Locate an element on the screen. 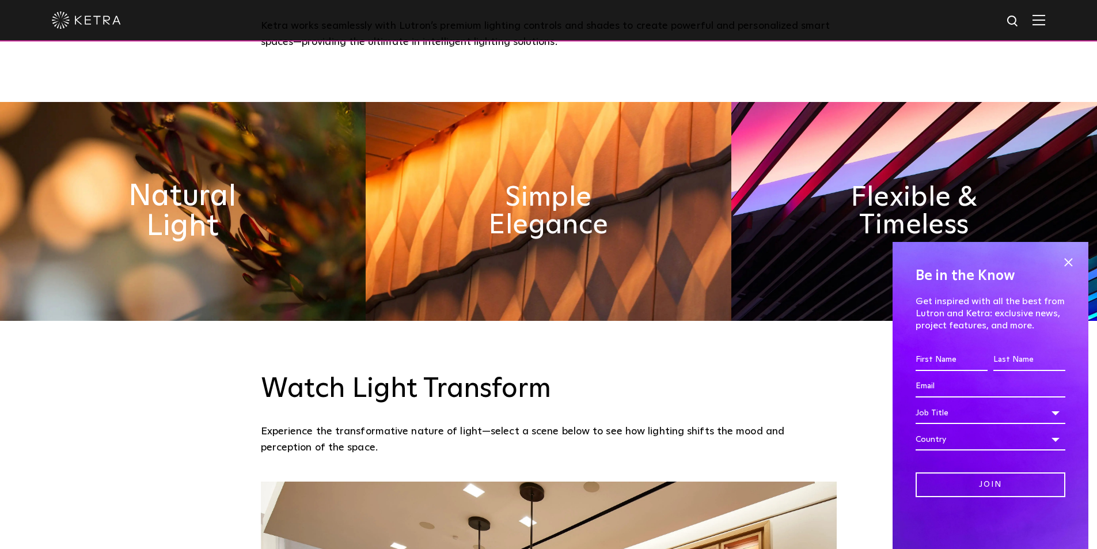 This screenshot has height=549, width=1097. p: Experience the transformative nature of light—select a scene below to see how lighting shifts the... is located at coordinates (546, 439).